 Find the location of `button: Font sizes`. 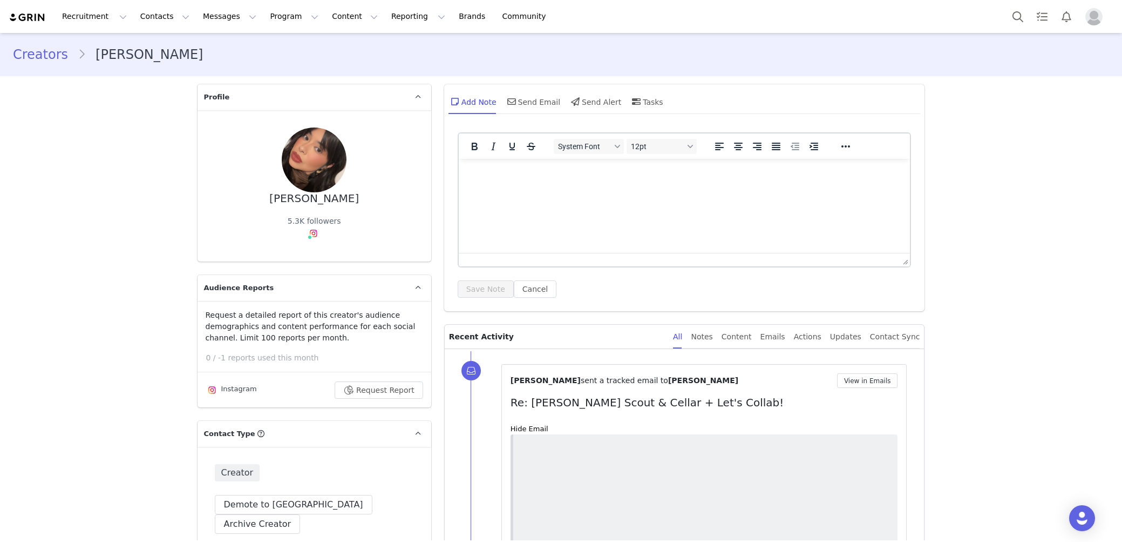

button: Font sizes is located at coordinates (662, 146).